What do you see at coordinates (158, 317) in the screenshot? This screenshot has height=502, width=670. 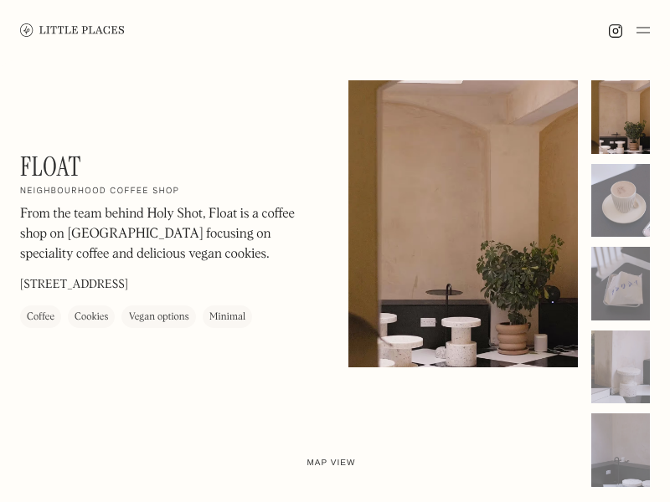 I see `div: Vegan options` at bounding box center [158, 317].